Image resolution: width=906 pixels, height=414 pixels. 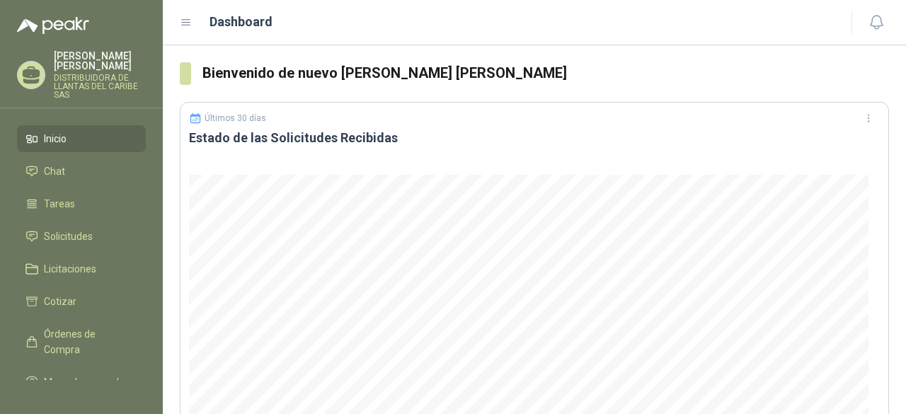 What do you see at coordinates (534, 138) in the screenshot?
I see `h3: Estado de las Solicitudes Recibidas` at bounding box center [534, 138].